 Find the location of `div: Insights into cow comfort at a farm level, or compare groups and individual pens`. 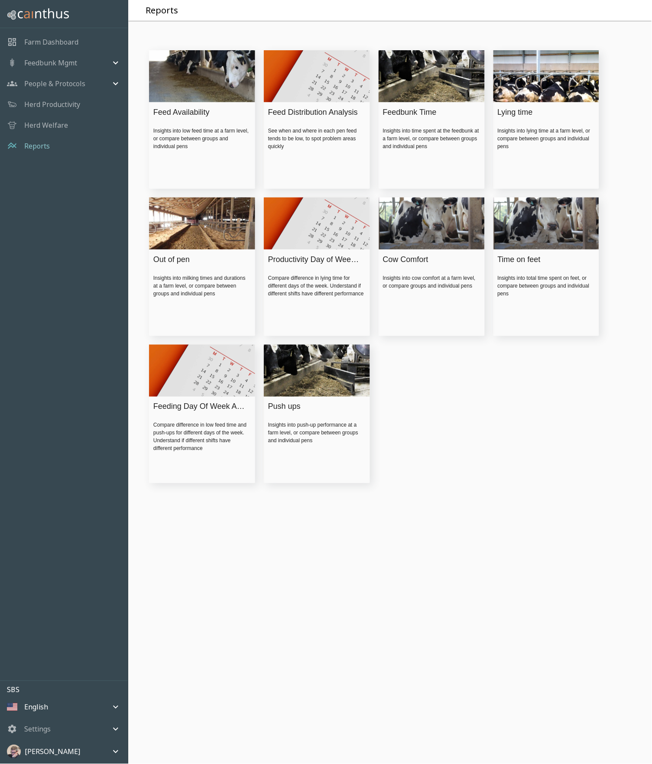

div: Insights into cow comfort at a farm level, or compare groups and individual pens is located at coordinates (432, 282).